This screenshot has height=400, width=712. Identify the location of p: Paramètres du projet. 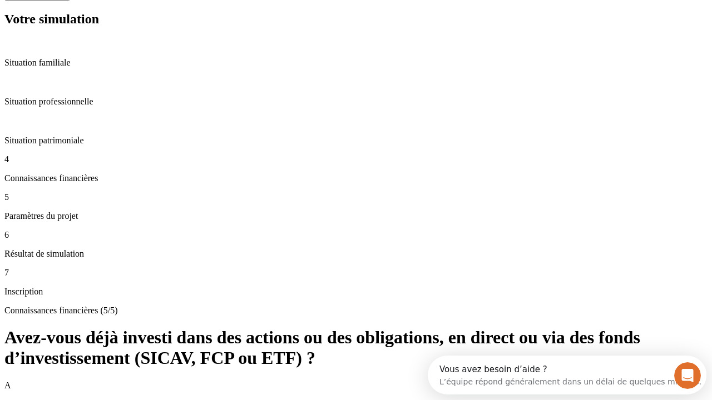
(356, 216).